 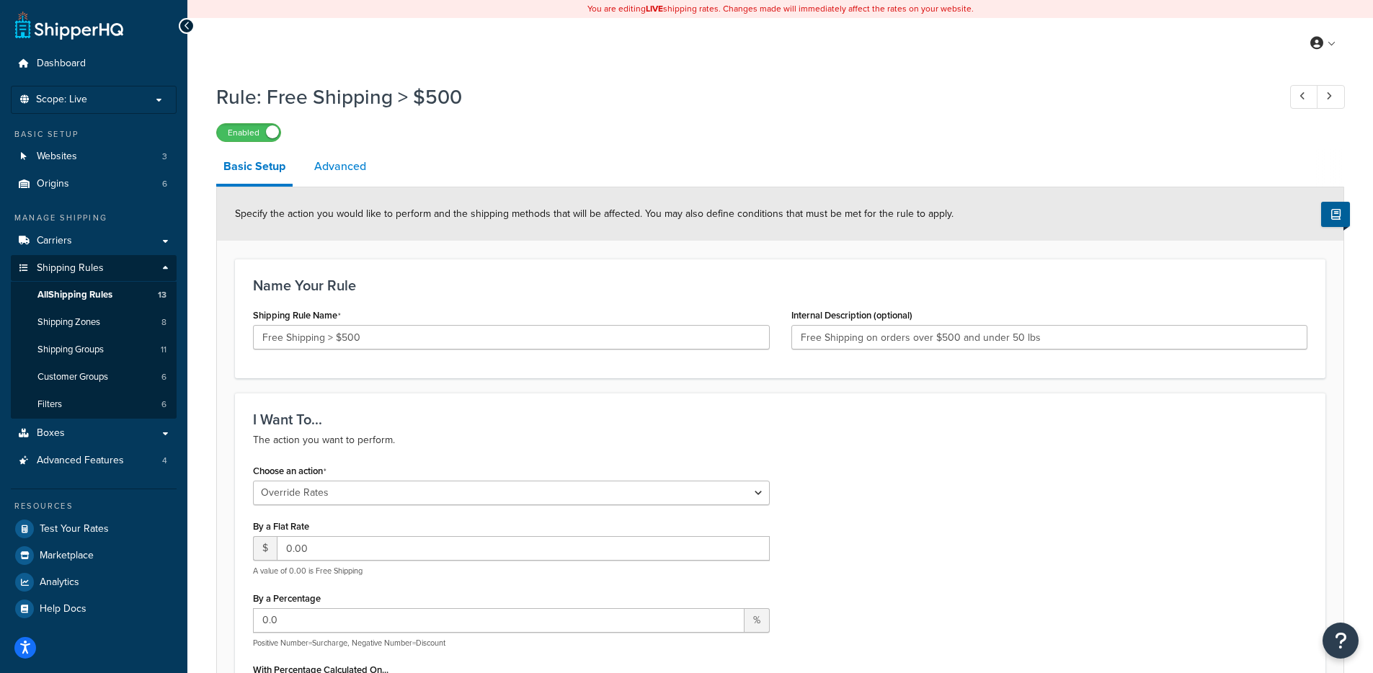 I want to click on span: 11, so click(x=164, y=350).